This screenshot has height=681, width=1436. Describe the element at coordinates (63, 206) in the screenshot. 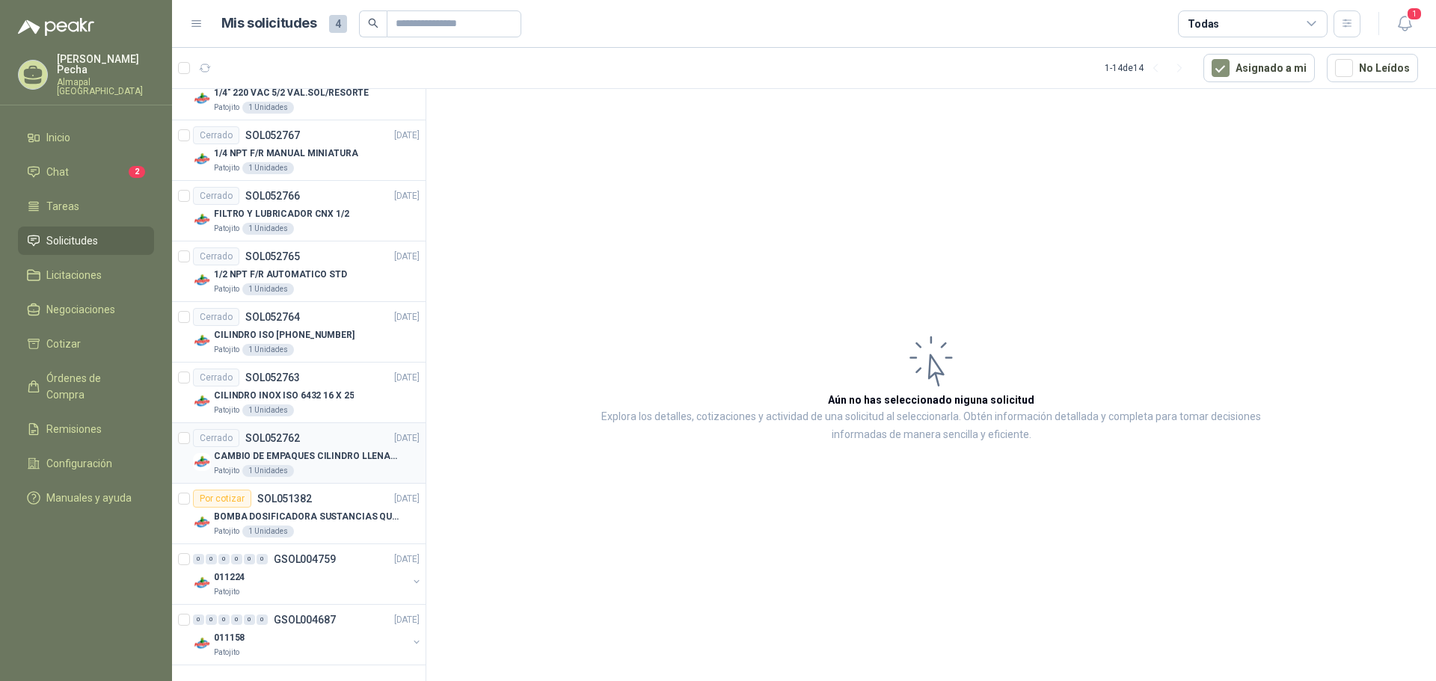

I see `span: Tareas` at that location.